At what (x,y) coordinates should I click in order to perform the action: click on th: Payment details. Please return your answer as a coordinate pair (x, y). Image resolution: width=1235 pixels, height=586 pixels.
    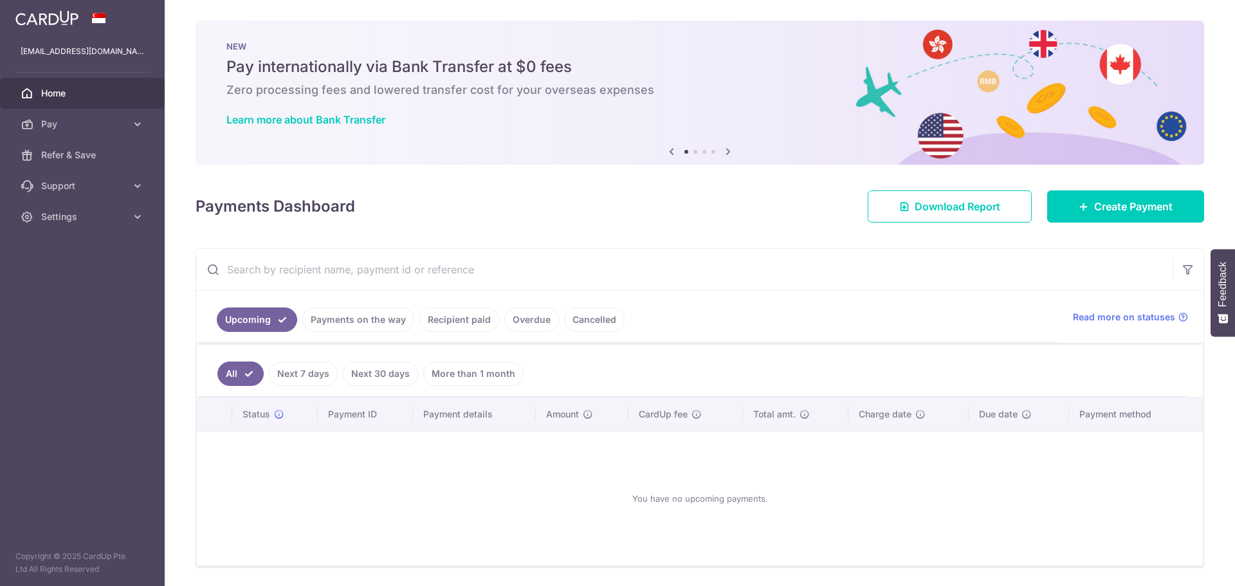
    Looking at the image, I should click on (475, 414).